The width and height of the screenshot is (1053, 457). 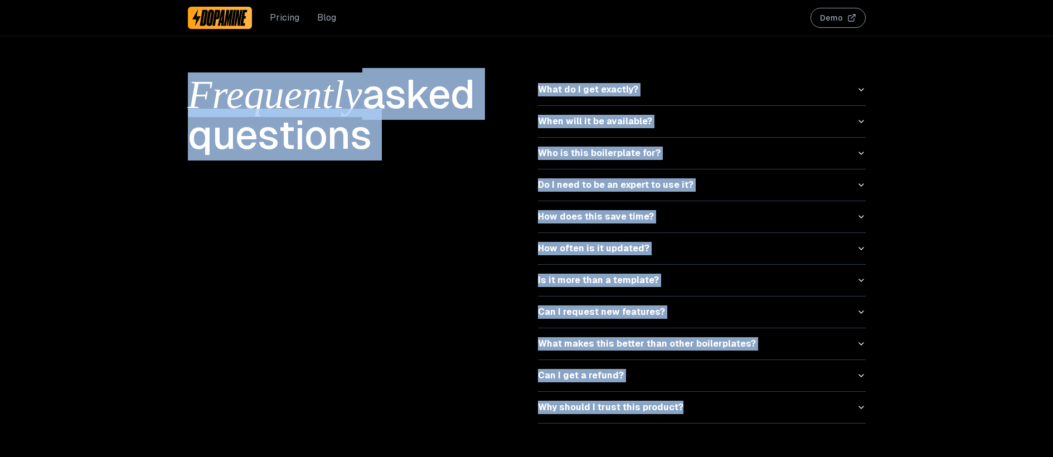 What do you see at coordinates (701, 90) in the screenshot?
I see `button: What do I get exactly?` at bounding box center [701, 90].